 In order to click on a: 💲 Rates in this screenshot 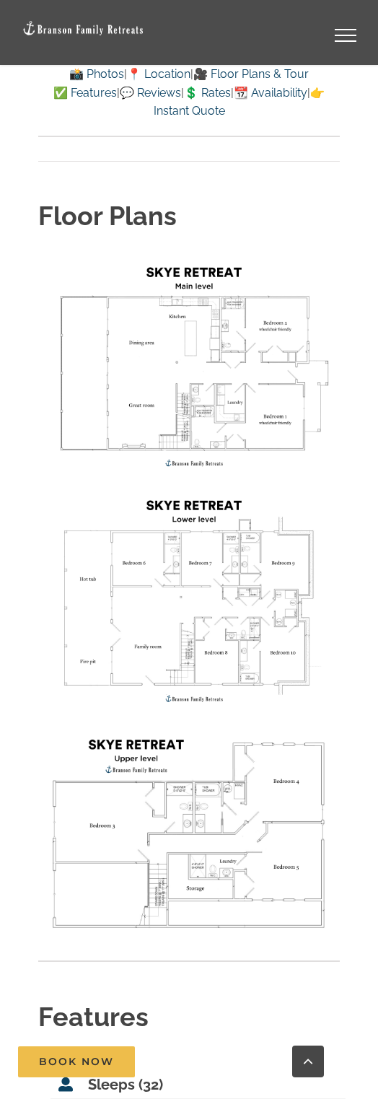, I will do `click(207, 92)`.